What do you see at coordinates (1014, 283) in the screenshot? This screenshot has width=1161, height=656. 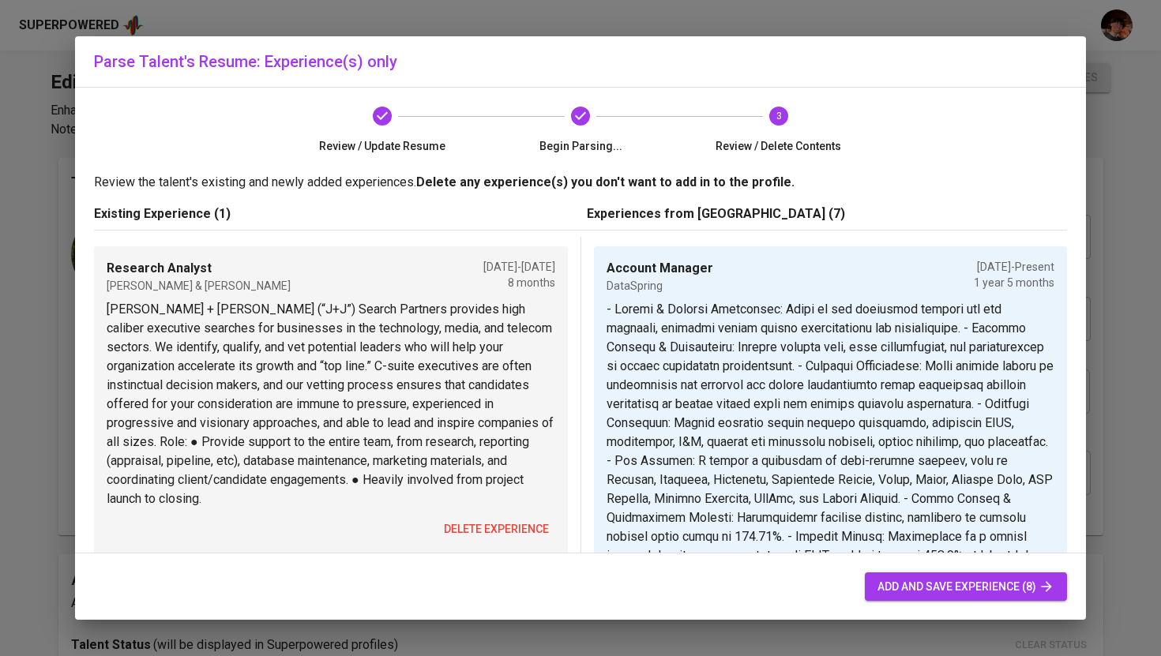 I see `p: 1 year 5 months` at bounding box center [1014, 283].